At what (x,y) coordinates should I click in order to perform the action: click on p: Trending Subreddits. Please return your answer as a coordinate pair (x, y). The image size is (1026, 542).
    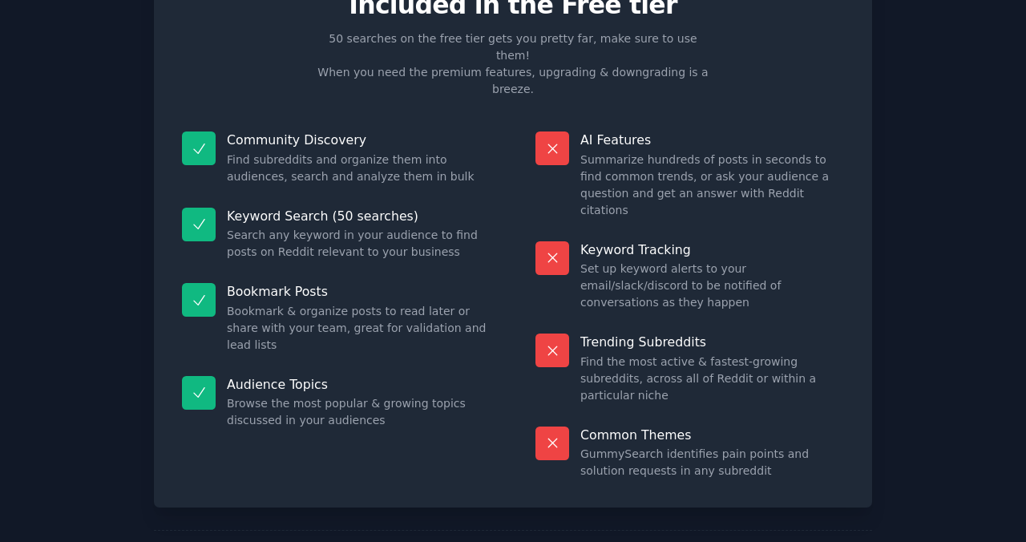
    Looking at the image, I should click on (712, 341).